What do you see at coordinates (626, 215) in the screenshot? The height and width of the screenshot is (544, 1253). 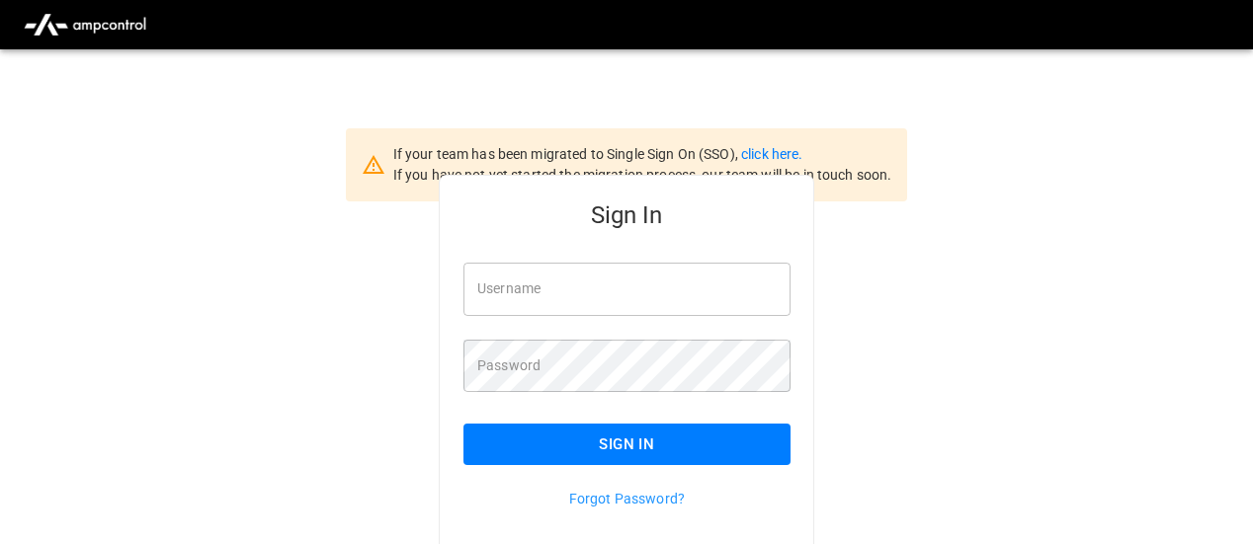 I see `h5: Sign In` at bounding box center [626, 215].